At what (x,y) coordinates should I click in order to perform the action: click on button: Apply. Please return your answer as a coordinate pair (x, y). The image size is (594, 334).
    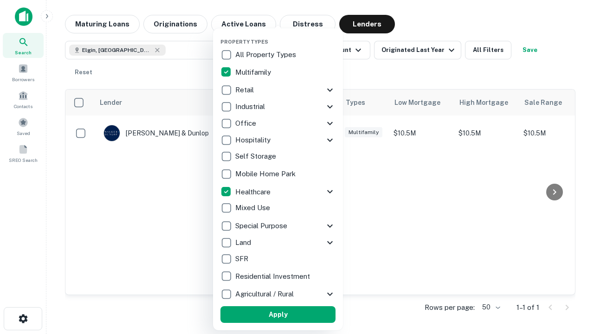
    Looking at the image, I should click on (278, 315).